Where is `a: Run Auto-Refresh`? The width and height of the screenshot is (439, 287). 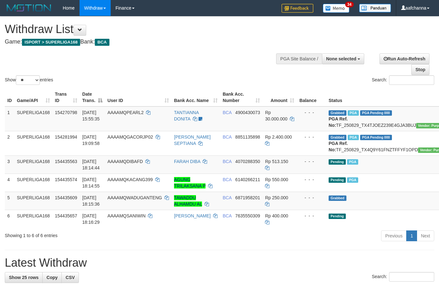 a: Run Auto-Refresh is located at coordinates (405, 59).